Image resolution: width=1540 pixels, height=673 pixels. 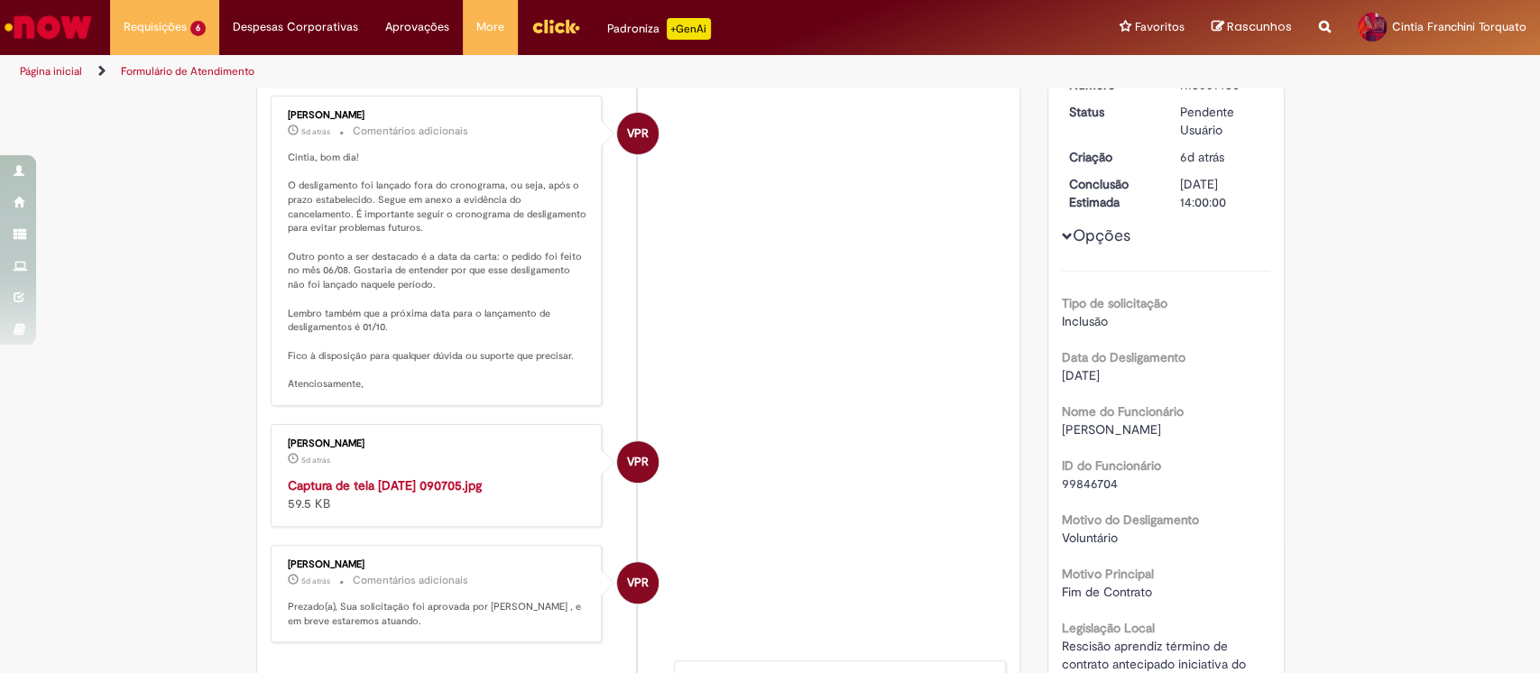 I want to click on dt: Criação, so click(x=1110, y=157).